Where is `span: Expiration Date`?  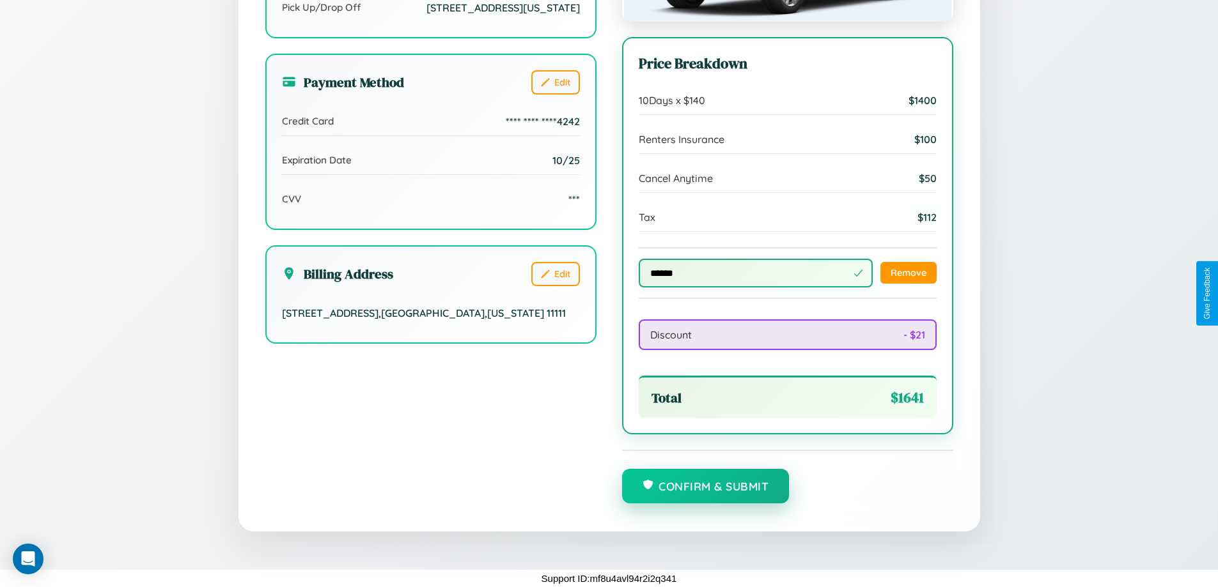
span: Expiration Date is located at coordinates (316, 160).